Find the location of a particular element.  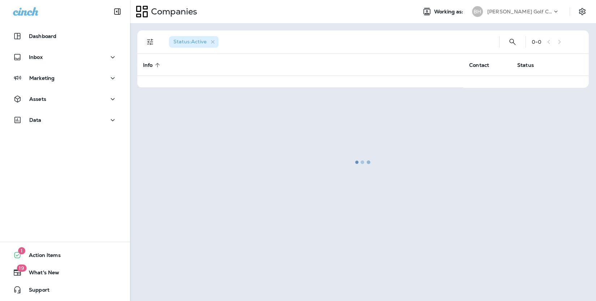

button: 1Action Items is located at coordinates (65, 255).